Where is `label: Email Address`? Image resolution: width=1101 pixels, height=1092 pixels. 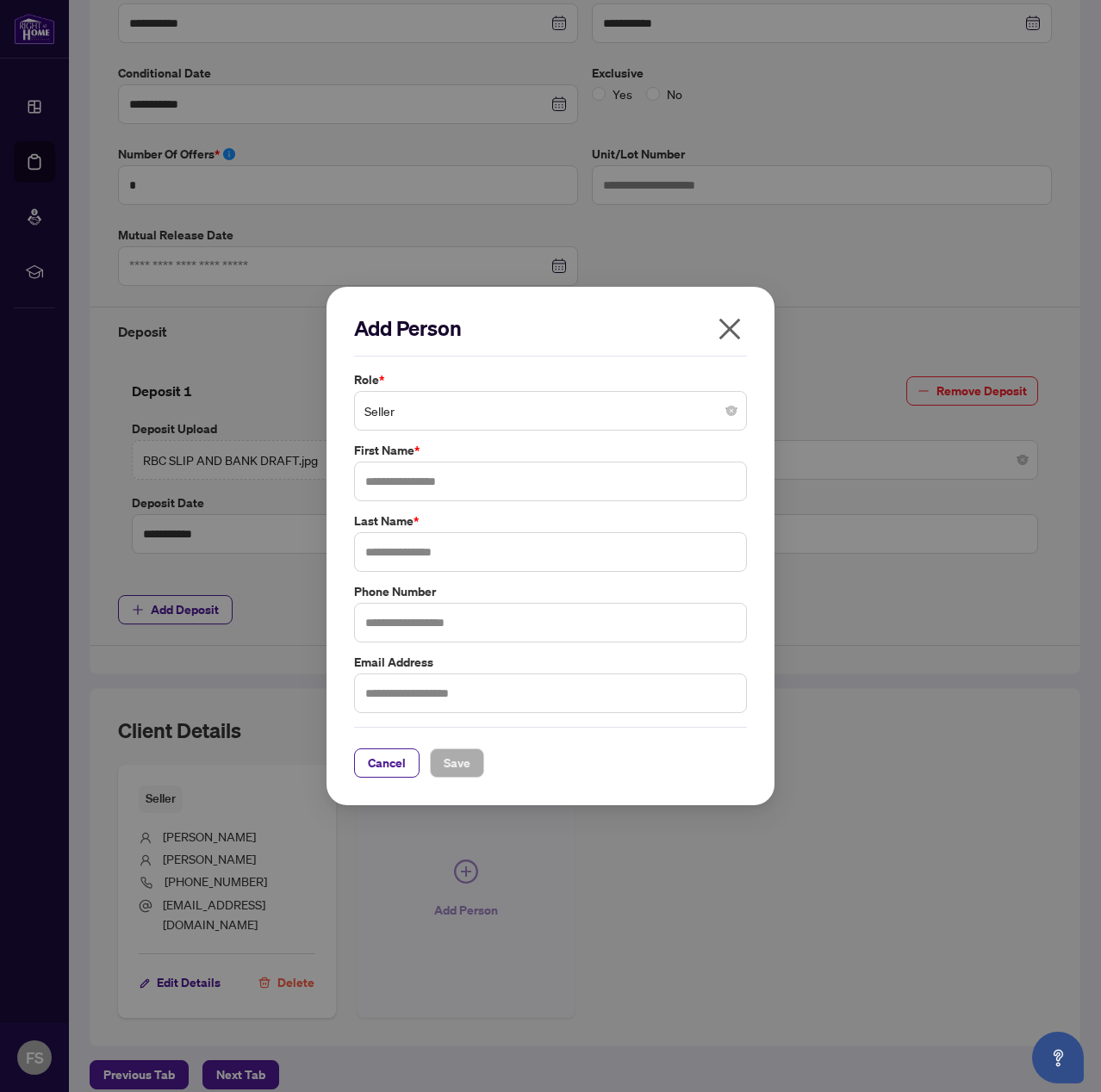
label: Email Address is located at coordinates (550, 662).